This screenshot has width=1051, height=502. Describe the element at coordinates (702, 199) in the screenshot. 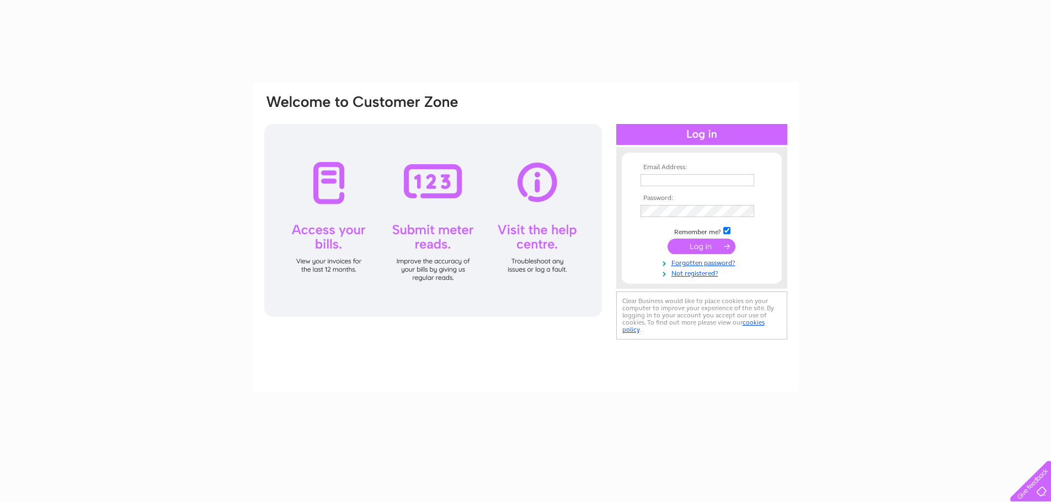

I see `th: Password:` at that location.